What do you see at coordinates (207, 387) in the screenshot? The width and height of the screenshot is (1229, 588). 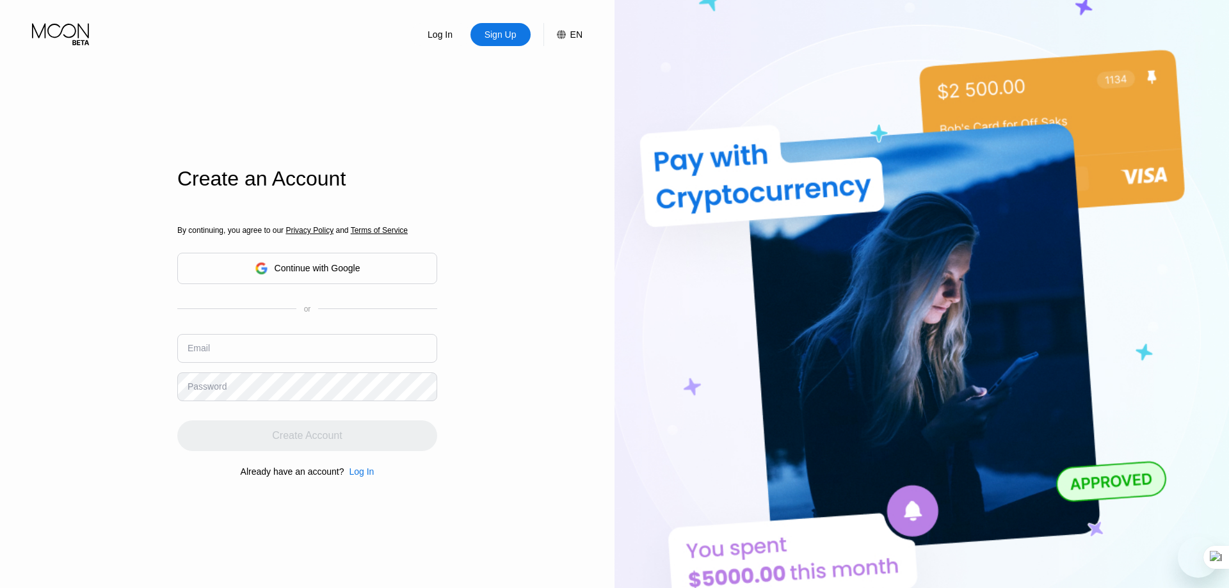 I see `div: Password` at bounding box center [207, 387].